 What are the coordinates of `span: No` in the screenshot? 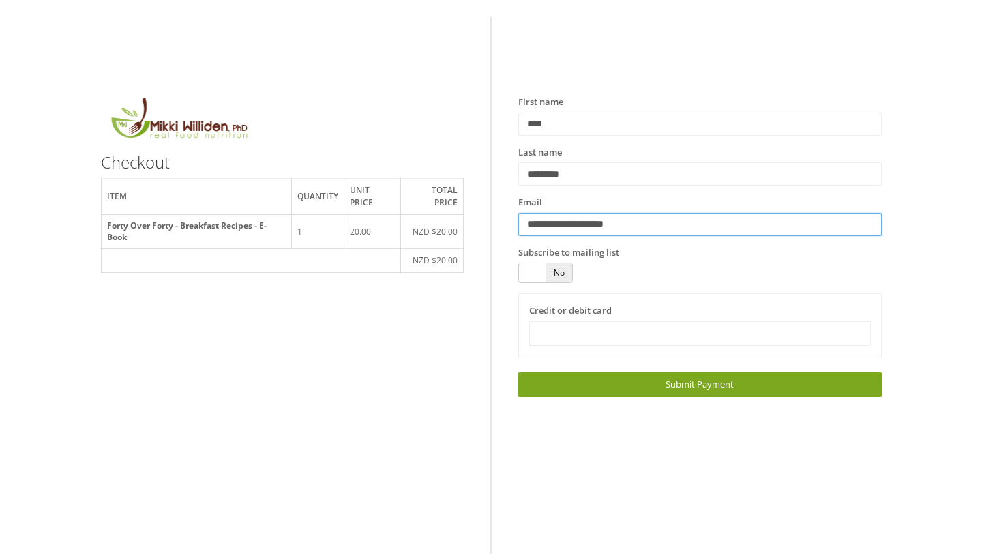 It's located at (559, 273).